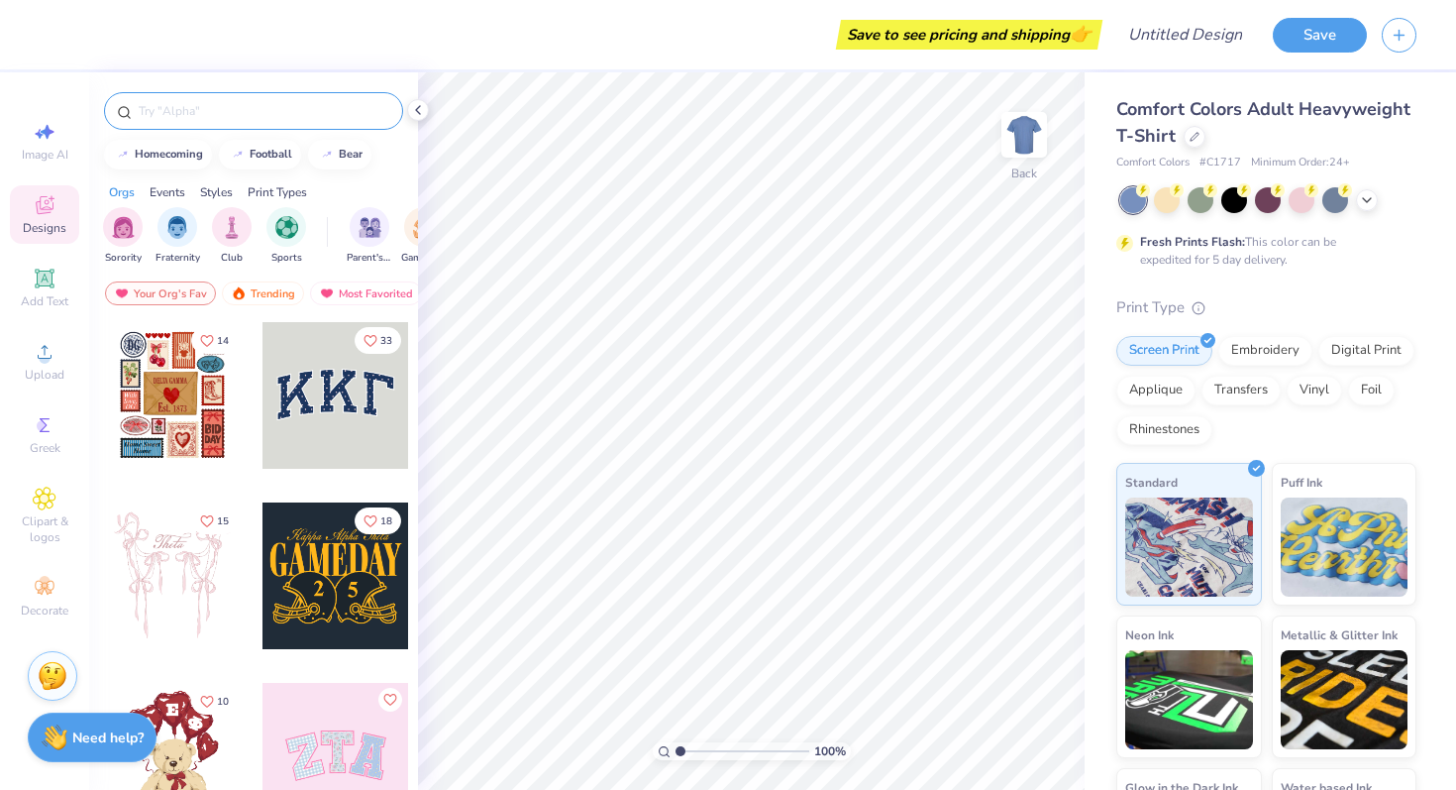 The width and height of the screenshot is (1456, 790). Describe the element at coordinates (1164, 351) in the screenshot. I see `div: Screen Print` at that location.